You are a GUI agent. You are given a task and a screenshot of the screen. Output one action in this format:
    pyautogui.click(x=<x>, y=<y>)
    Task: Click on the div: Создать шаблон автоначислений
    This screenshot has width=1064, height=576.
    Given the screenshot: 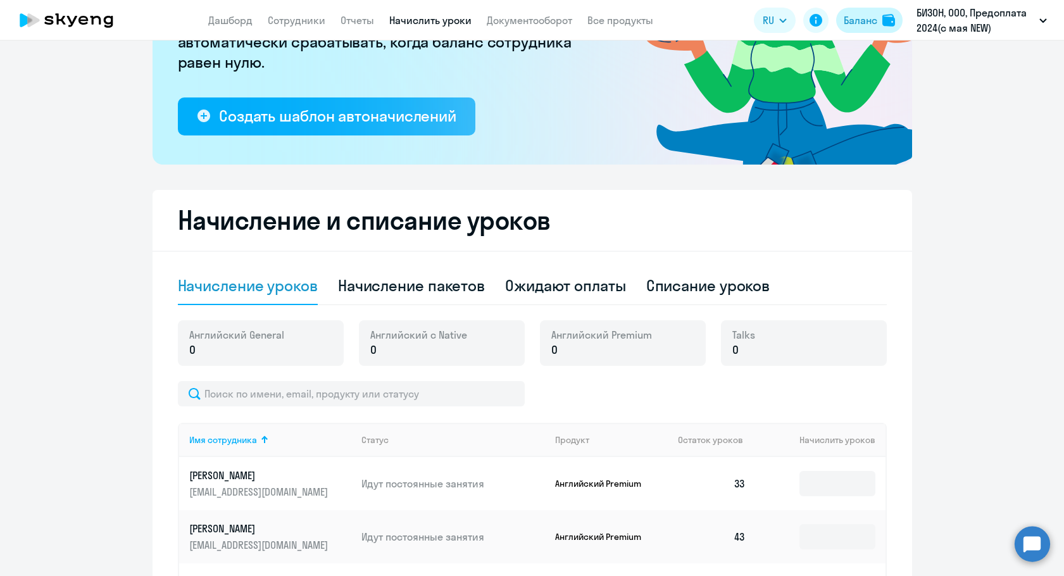 What is the action you would take?
    pyautogui.click(x=337, y=116)
    